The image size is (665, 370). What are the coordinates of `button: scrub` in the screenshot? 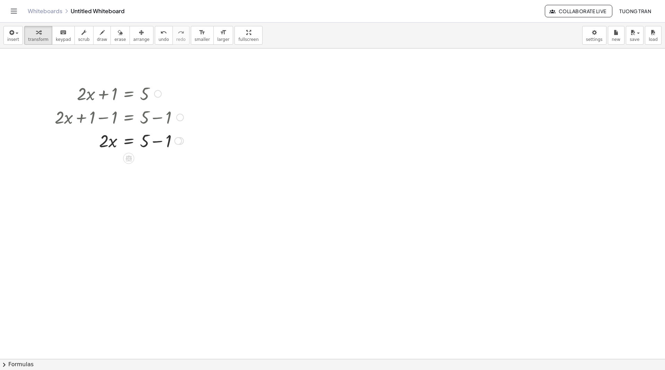 It's located at (84, 35).